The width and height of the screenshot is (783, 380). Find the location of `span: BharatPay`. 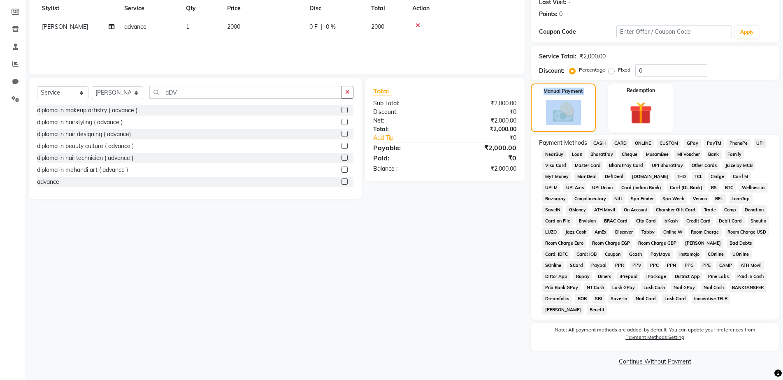

span: BharatPay is located at coordinates (602, 154).